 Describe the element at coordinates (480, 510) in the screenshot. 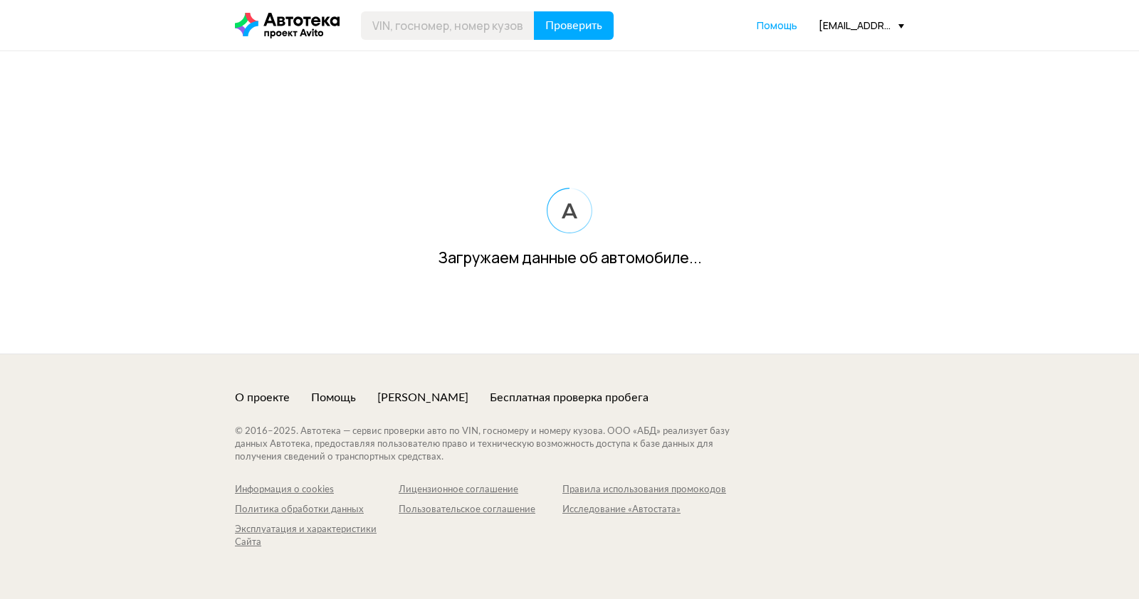

I see `div: Пользовательское соглашение` at that location.